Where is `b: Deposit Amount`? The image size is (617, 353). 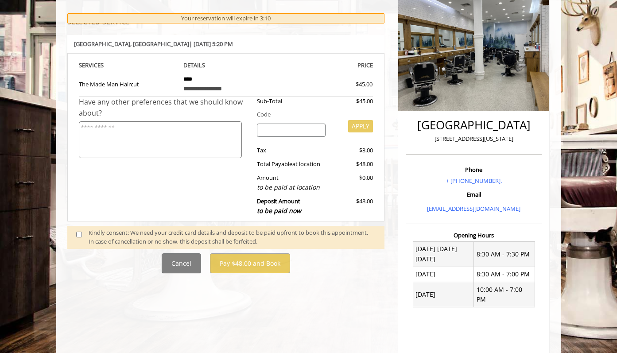
b: Deposit Amount is located at coordinates (279, 206).